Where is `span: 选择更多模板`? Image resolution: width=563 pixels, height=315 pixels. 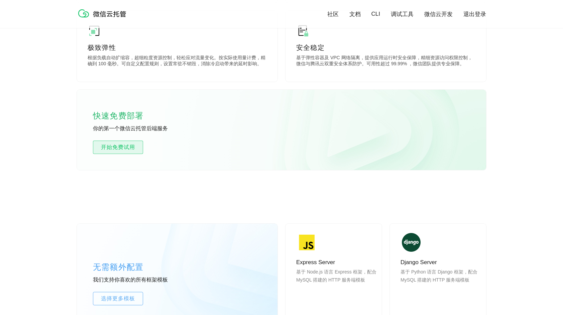
span: 选择更多模板 is located at coordinates (118, 298).